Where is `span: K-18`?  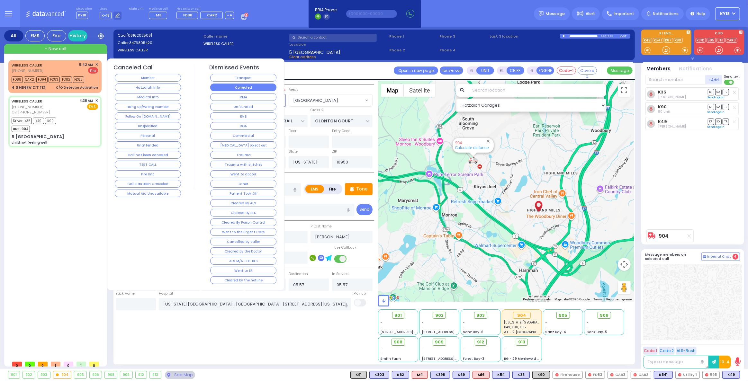
span: K-18 is located at coordinates (105, 15).